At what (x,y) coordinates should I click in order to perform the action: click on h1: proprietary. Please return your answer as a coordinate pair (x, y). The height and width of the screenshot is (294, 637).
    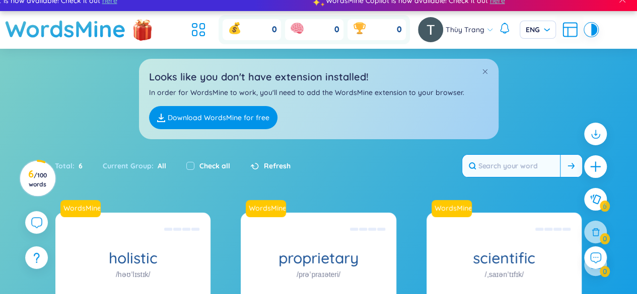
    Looking at the image, I should click on (318, 258).